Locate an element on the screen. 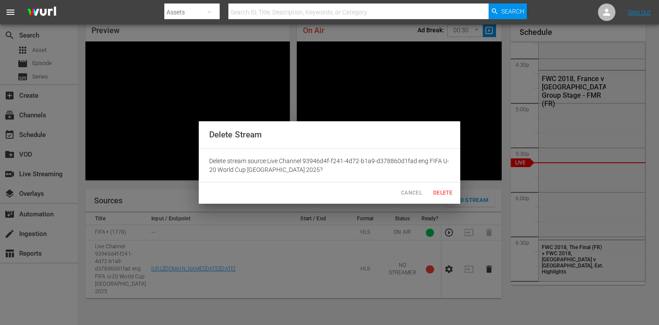  span: Search is located at coordinates (513, 11).